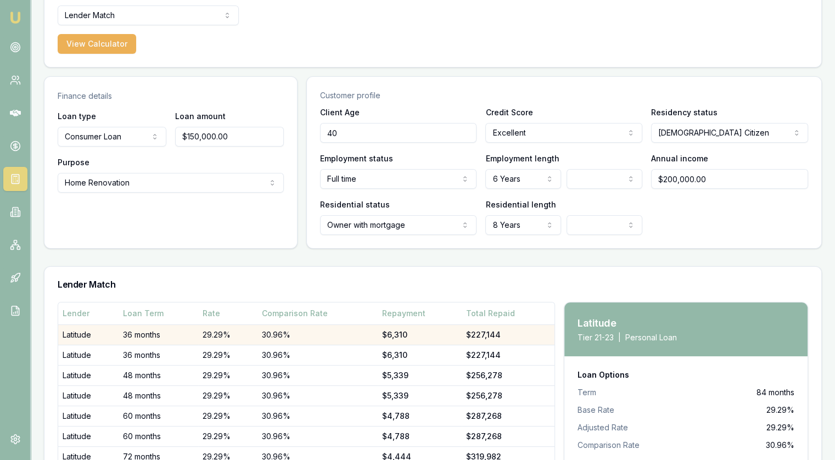  What do you see at coordinates (608, 445) in the screenshot?
I see `span: Comparison Rate` at bounding box center [608, 445].